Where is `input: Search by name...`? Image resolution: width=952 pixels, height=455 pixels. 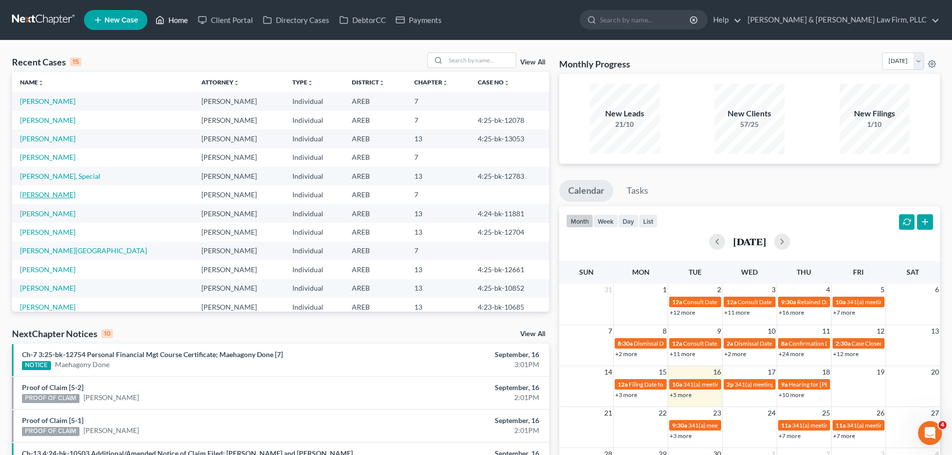 input: Search by name... is located at coordinates (645, 19).